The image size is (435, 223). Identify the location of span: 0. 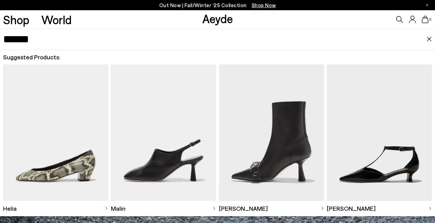
(431, 19).